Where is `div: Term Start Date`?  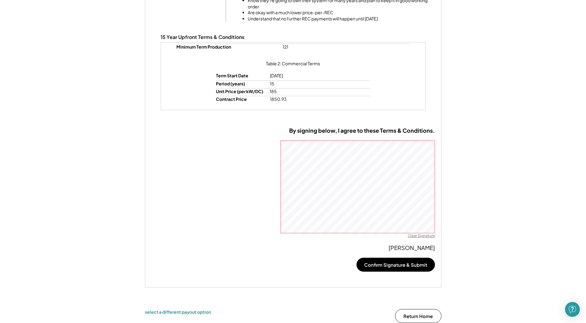
div: Term Start Date is located at coordinates (241, 76).